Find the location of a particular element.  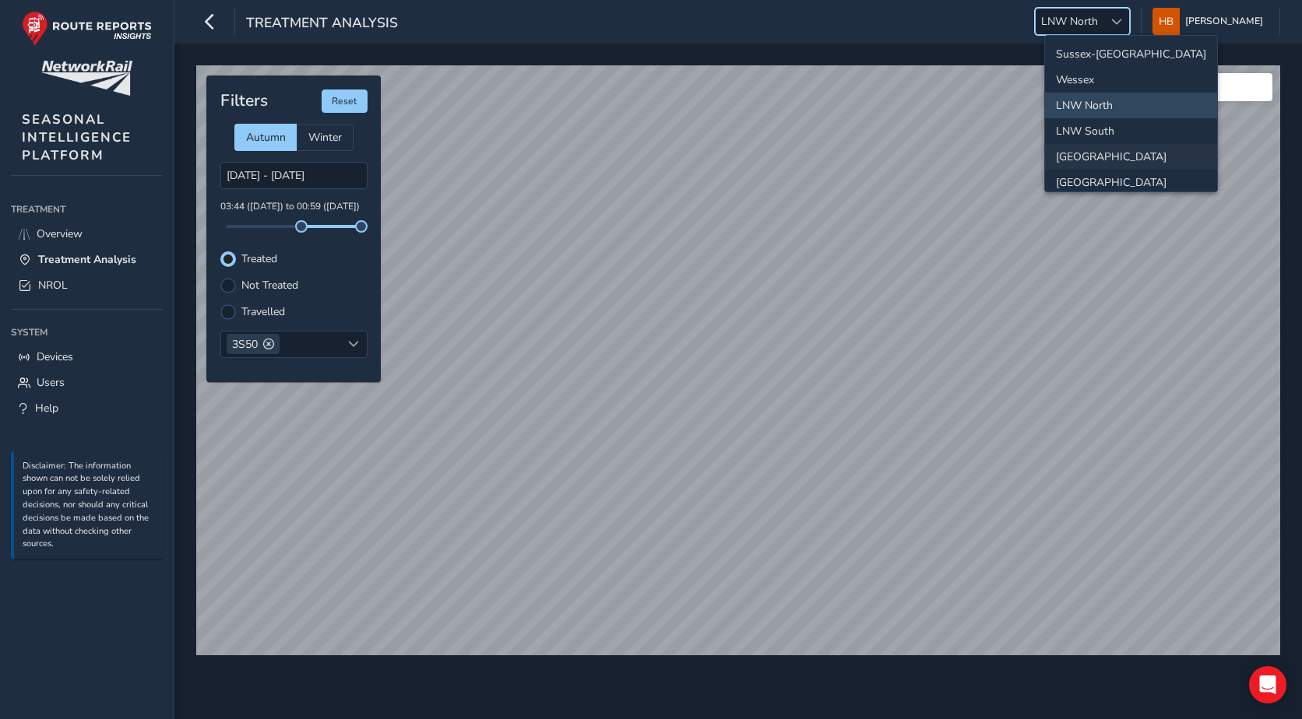

span: Autumn is located at coordinates (266, 137).